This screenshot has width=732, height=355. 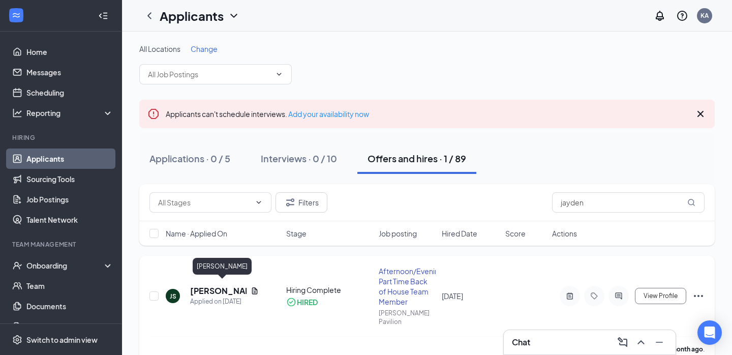 I want to click on a: Applicants, so click(x=70, y=159).